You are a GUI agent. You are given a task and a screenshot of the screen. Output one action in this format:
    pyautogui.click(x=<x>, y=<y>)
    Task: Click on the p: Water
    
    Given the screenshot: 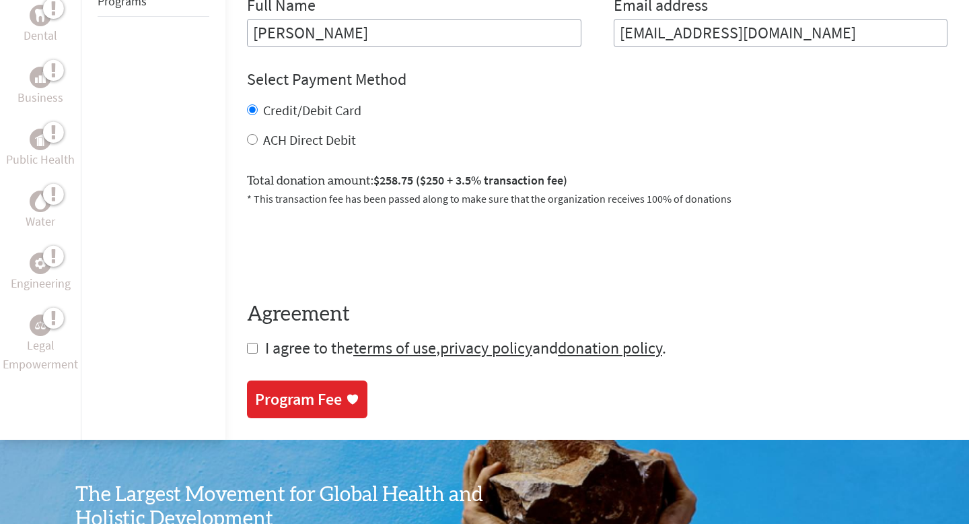 What is the action you would take?
    pyautogui.click(x=40, y=221)
    